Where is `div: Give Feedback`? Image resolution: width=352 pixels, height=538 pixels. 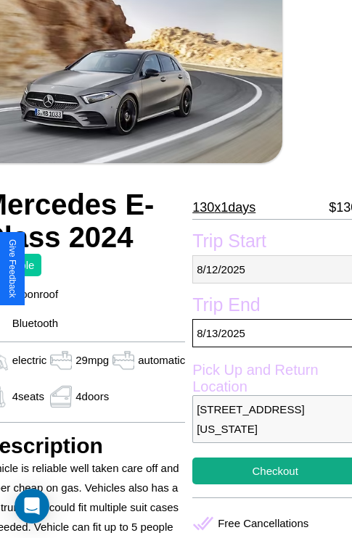
div: Give Feedback is located at coordinates (12, 268).